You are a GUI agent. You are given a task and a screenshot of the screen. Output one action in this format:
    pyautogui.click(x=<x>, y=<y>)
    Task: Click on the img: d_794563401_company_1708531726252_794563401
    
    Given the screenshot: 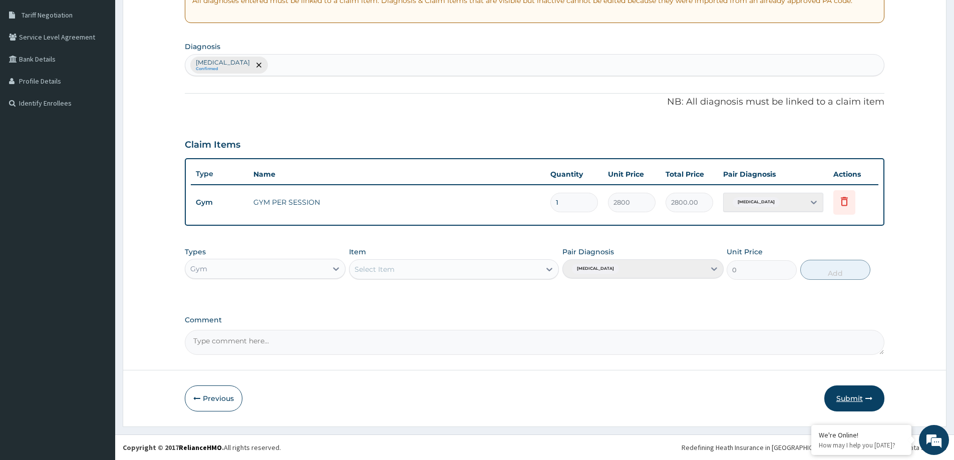 What is the action you would take?
    pyautogui.click(x=30, y=63)
    